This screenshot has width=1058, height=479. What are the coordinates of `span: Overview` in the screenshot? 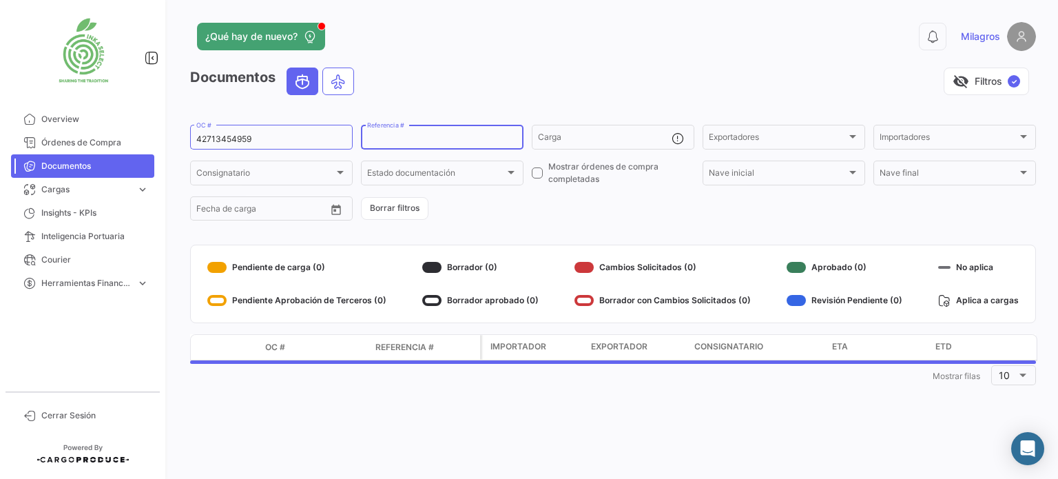 It's located at (95, 119).